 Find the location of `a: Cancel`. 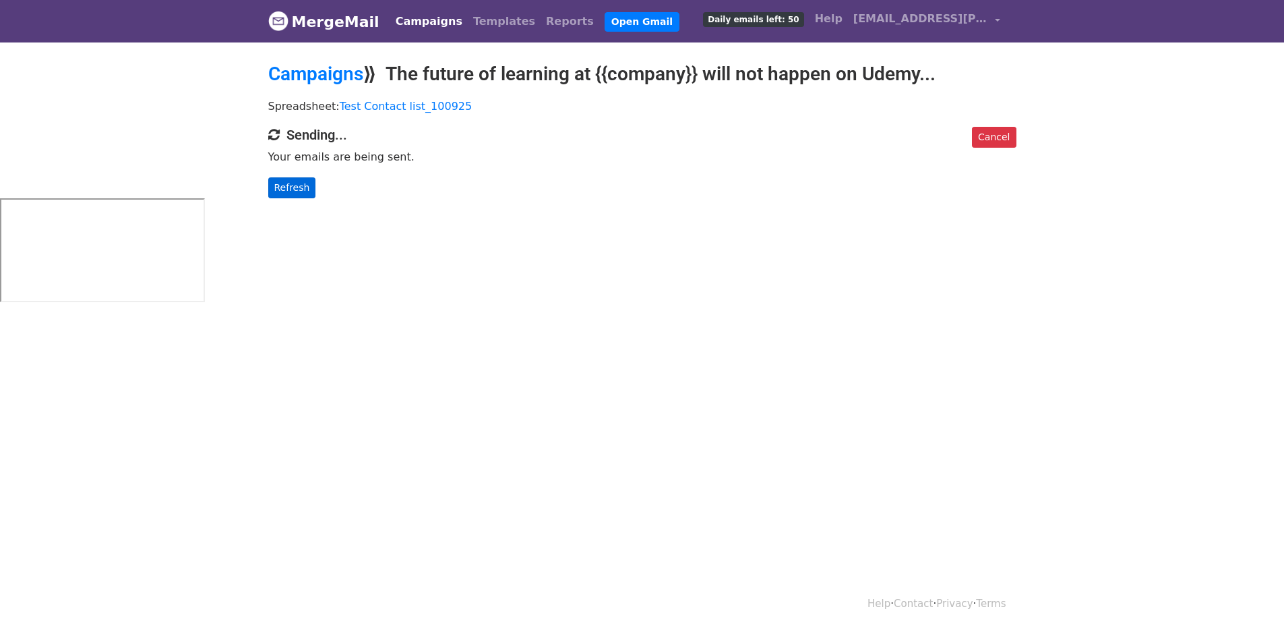

a: Cancel is located at coordinates (994, 137).